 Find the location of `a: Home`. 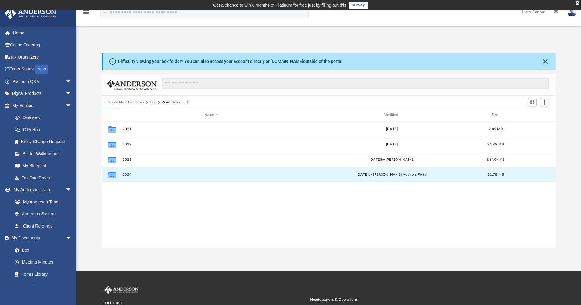

a: Home is located at coordinates (42, 33).